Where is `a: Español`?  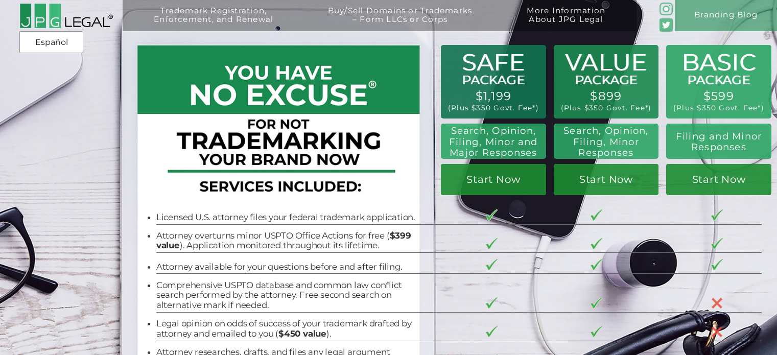 a: Español is located at coordinates (51, 42).